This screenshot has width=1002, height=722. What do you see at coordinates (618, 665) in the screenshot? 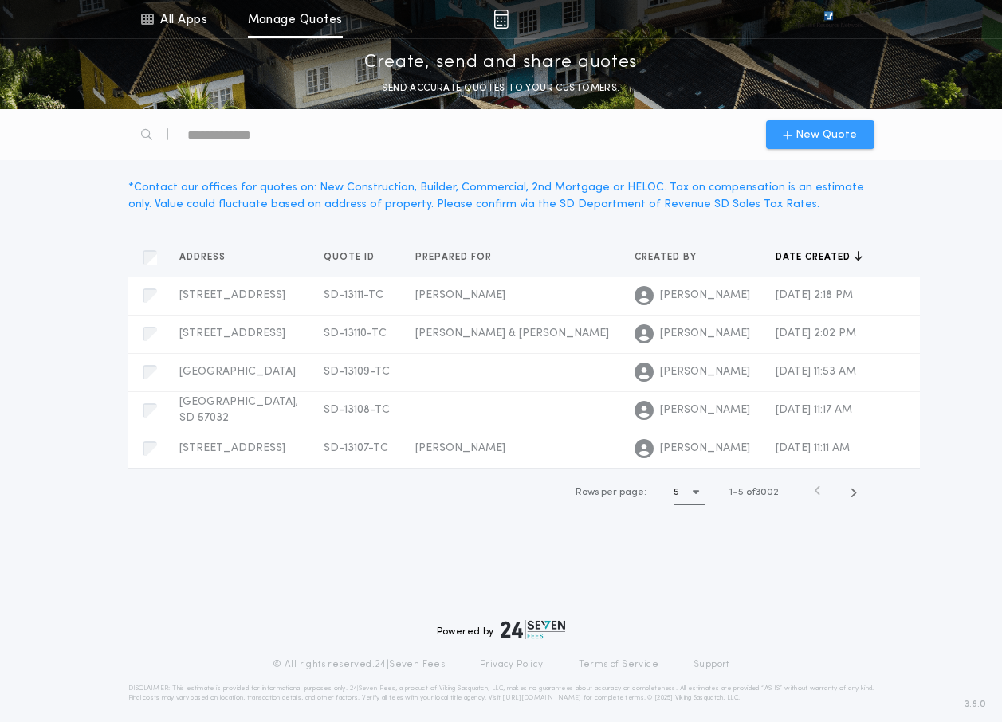
I see `a: Terms of Service` at bounding box center [618, 665].